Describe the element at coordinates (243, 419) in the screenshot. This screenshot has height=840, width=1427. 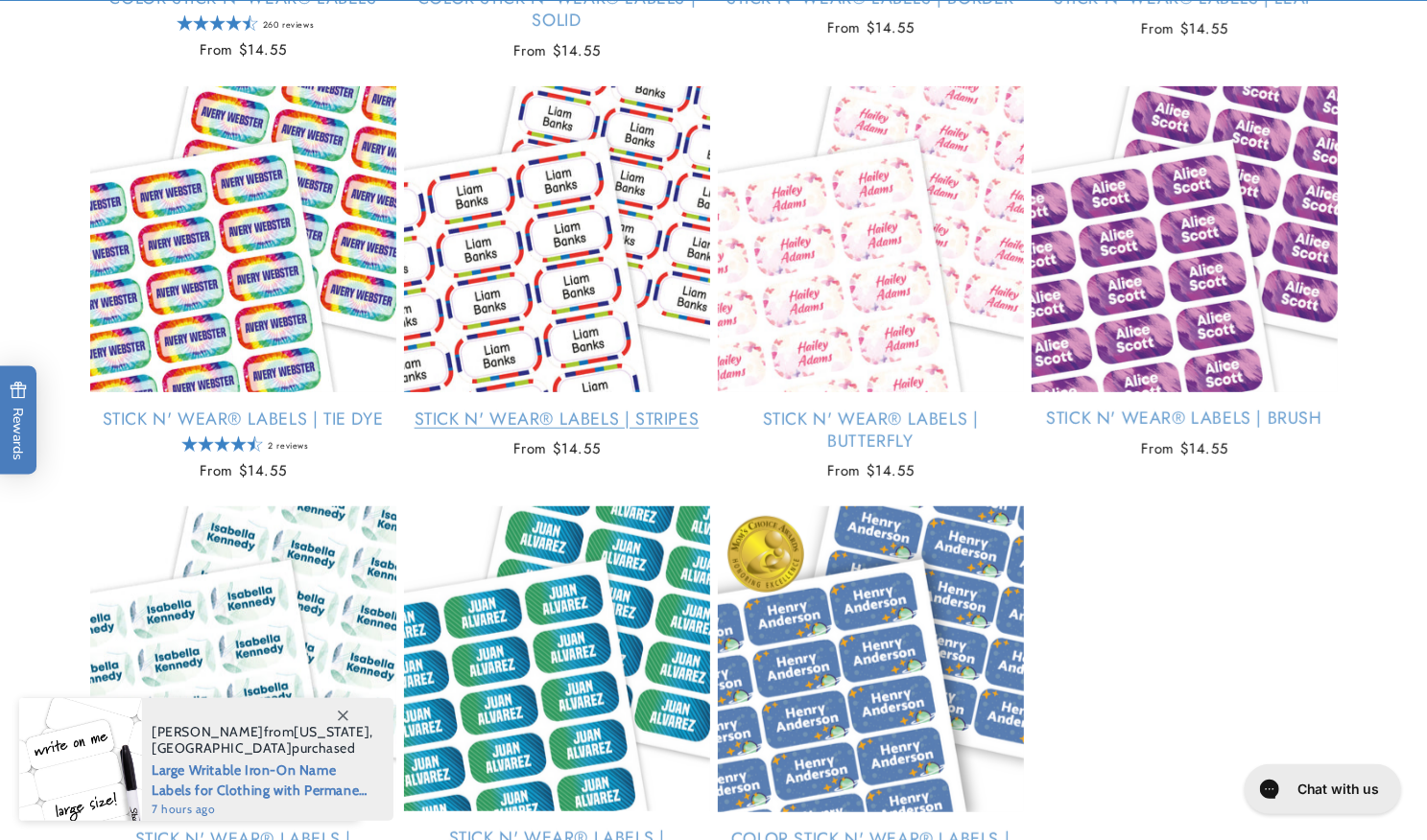
I see `a: Stick N' Wear® Labels | Tie Dye` at that location.